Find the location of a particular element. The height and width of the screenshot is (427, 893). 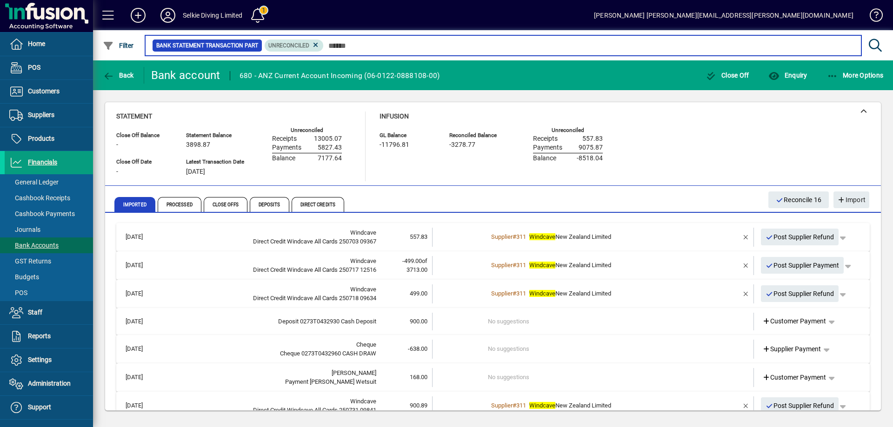

span: More Options is located at coordinates (855, 75).